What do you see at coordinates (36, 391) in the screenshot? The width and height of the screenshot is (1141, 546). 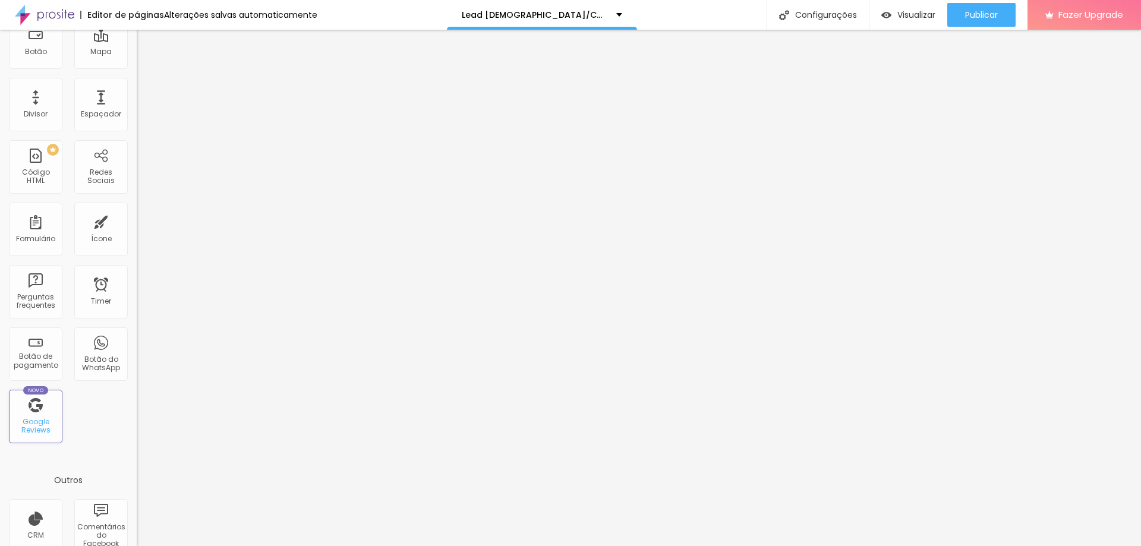 I see `div: Novo` at bounding box center [36, 391].